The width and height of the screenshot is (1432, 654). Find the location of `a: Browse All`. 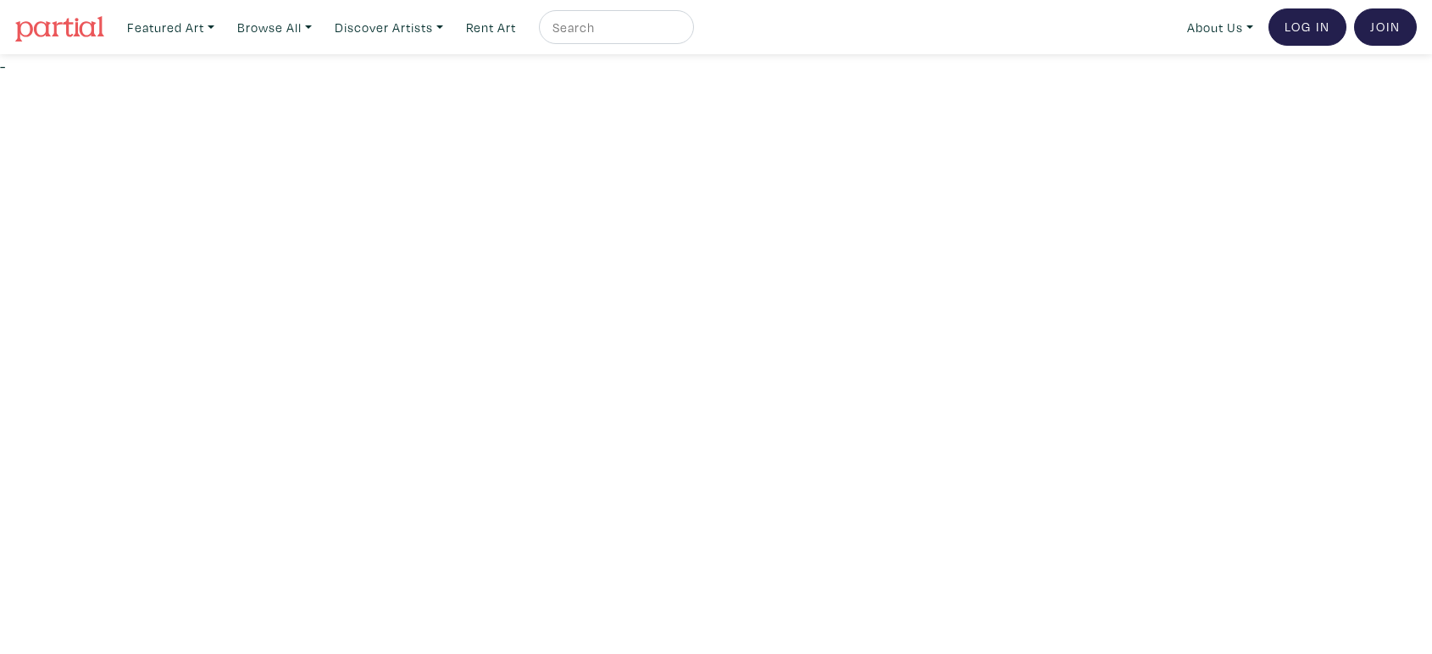

a: Browse All is located at coordinates (274, 27).